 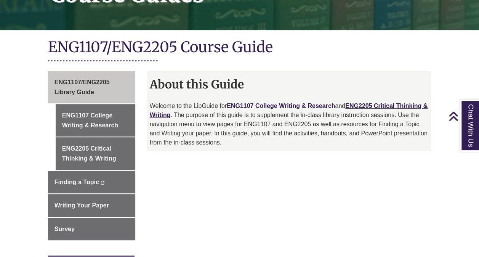 I want to click on a: ENG2205 Critical Thinking & Writing, so click(x=95, y=153).